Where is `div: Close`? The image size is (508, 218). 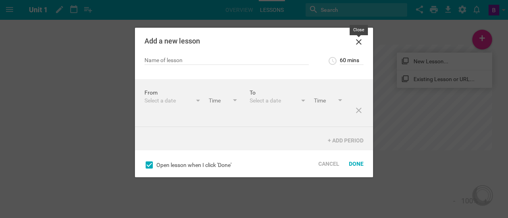 div: Close is located at coordinates (358, 30).